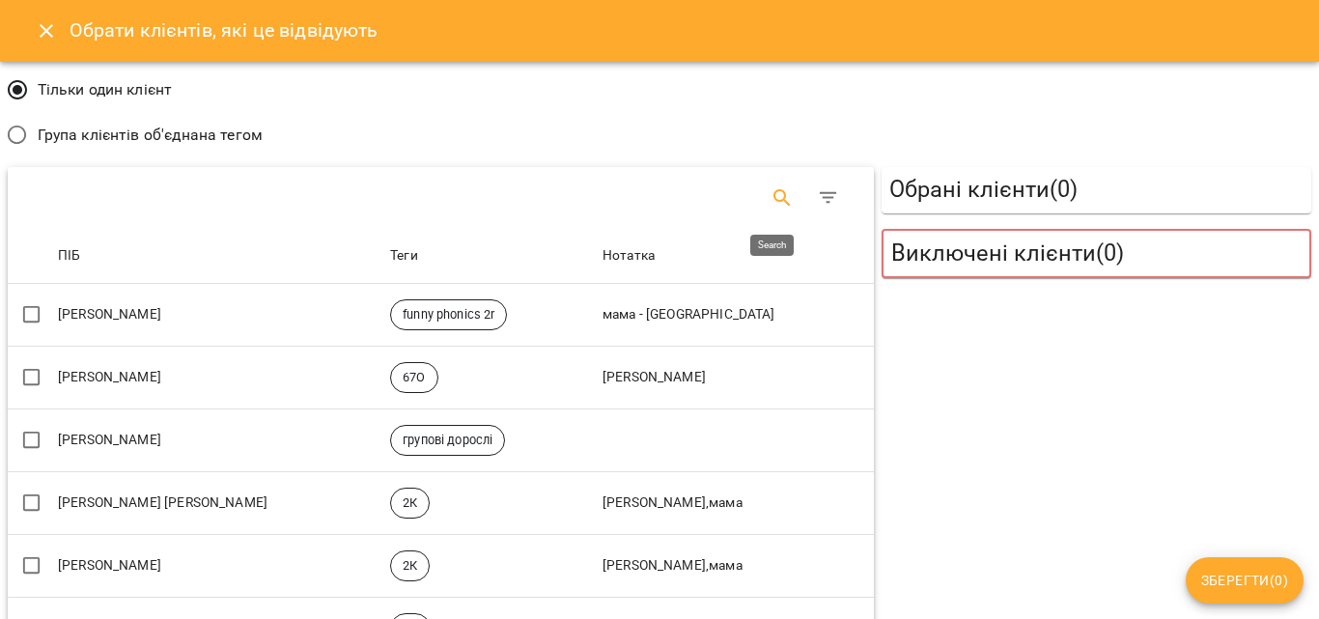 The height and width of the screenshot is (619, 1319). Describe the element at coordinates (413, 378) in the screenshot. I see `span: 67О` at that location.